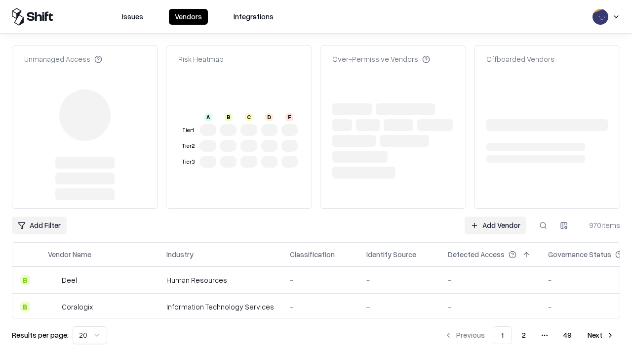 The image size is (632, 356). What do you see at coordinates (502, 335) in the screenshot?
I see `button: 1` at bounding box center [502, 335].